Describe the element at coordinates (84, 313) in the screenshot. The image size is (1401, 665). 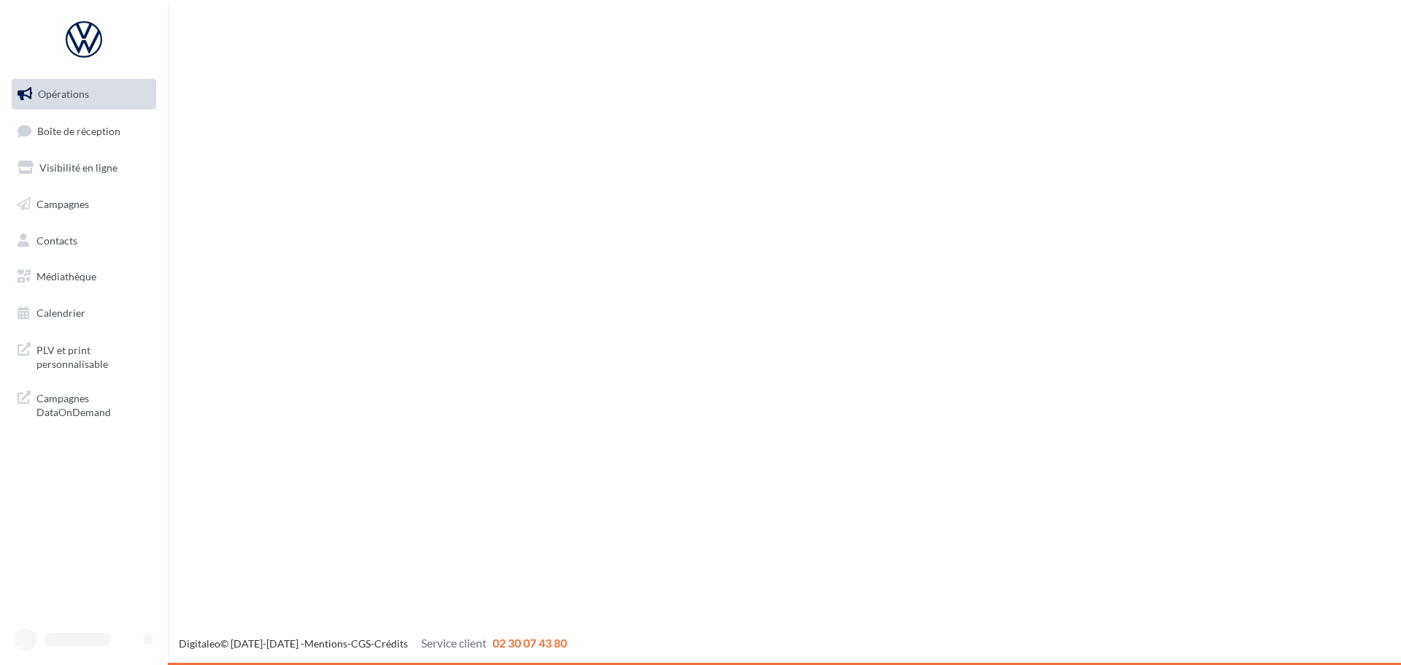
I see `a: Calendrier` at that location.